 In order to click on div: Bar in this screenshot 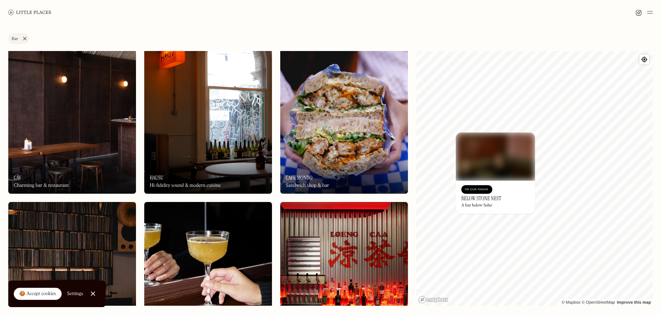, I will do `click(15, 39)`.